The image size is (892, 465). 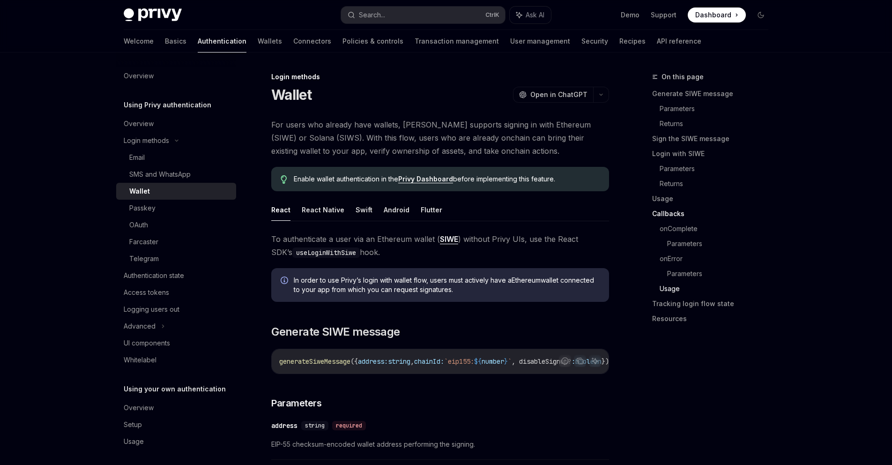 I want to click on h1: Wallet, so click(x=291, y=95).